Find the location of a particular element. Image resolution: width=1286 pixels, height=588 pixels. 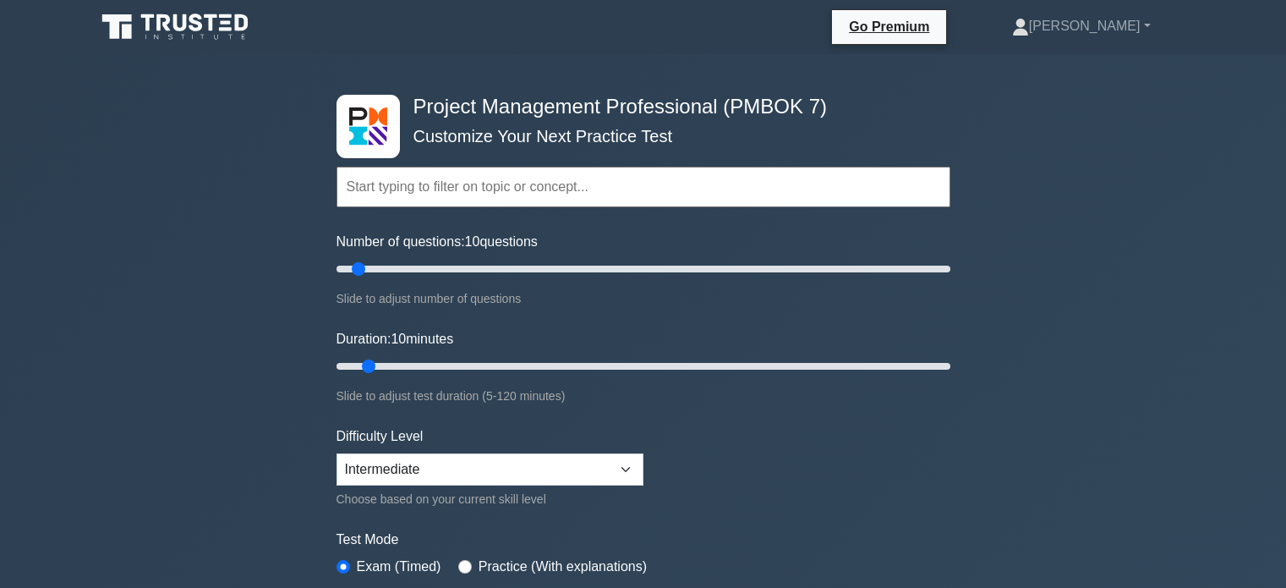

div: Choose based on your current skill level is located at coordinates (490, 499).